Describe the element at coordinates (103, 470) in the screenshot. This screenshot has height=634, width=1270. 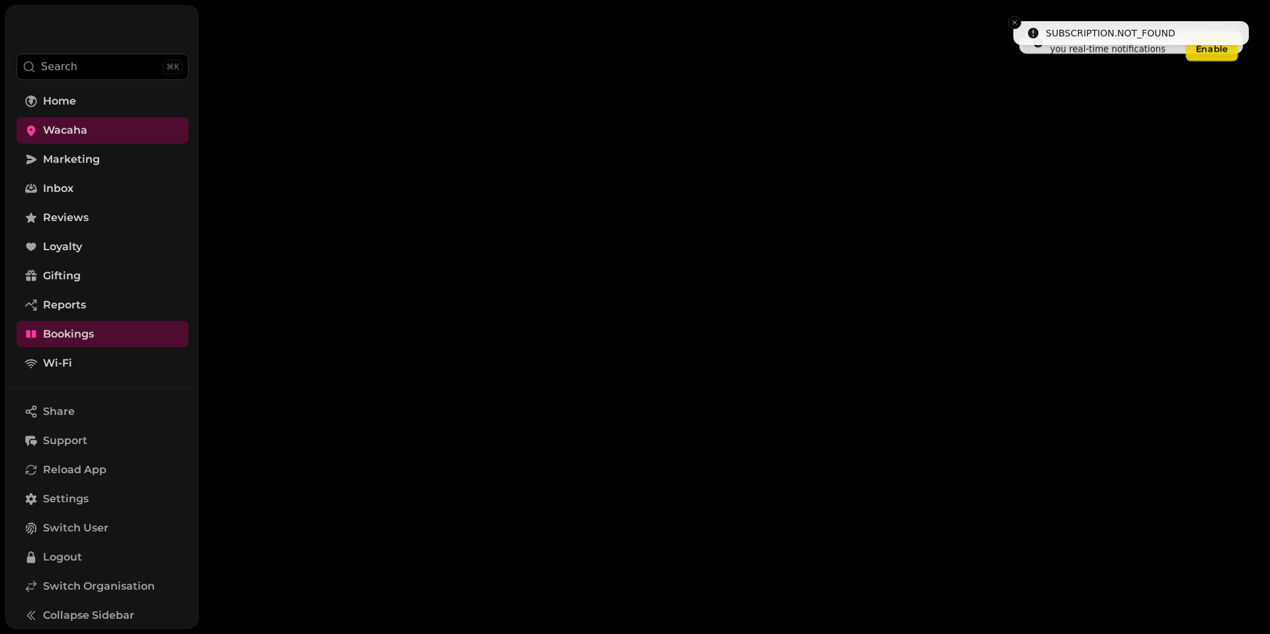
I see `button: Reload App` at that location.